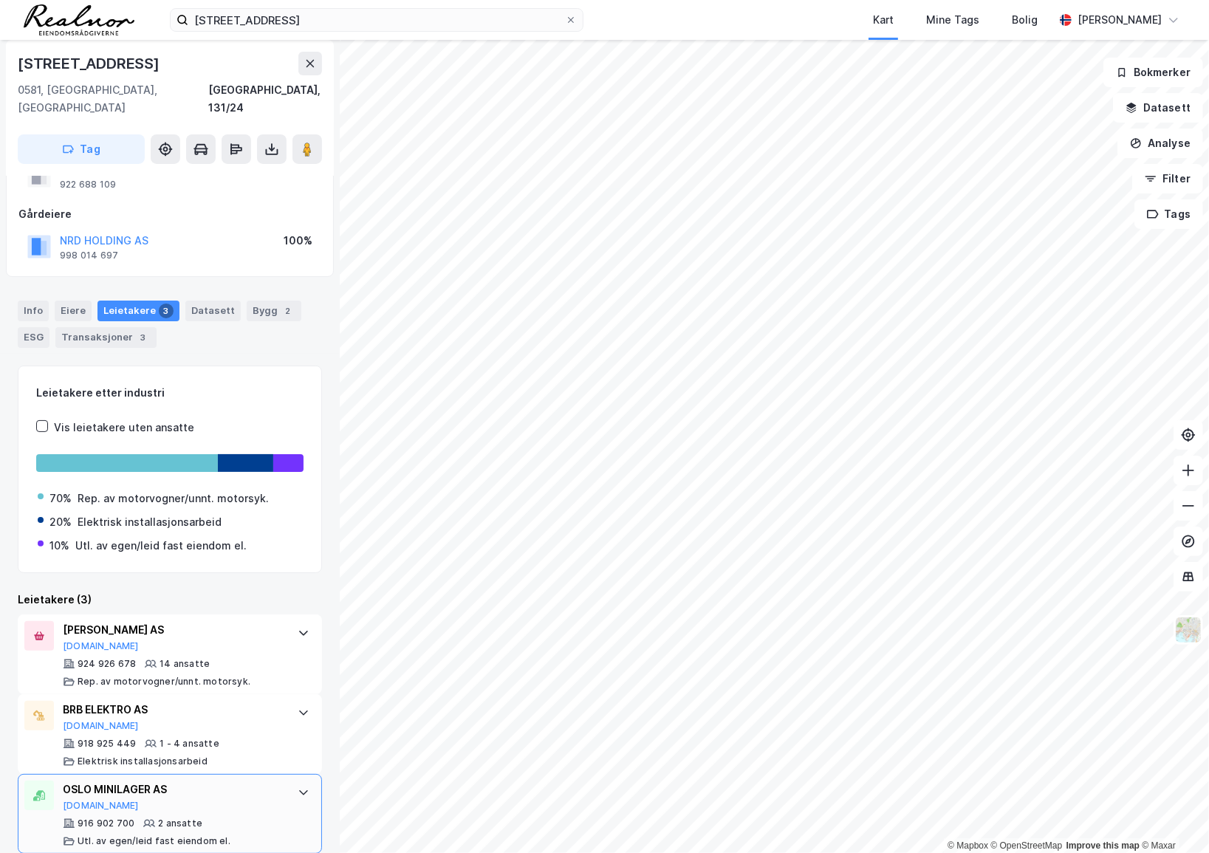  Describe the element at coordinates (1188, 630) in the screenshot. I see `img: Z` at that location.